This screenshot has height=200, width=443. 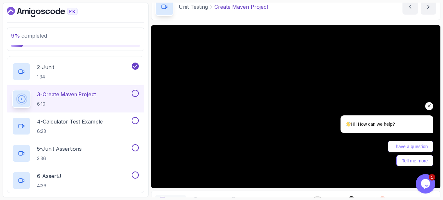 What do you see at coordinates (50, 67) in the screenshot?
I see `span: Hi! How can we help?` at bounding box center [50, 67].